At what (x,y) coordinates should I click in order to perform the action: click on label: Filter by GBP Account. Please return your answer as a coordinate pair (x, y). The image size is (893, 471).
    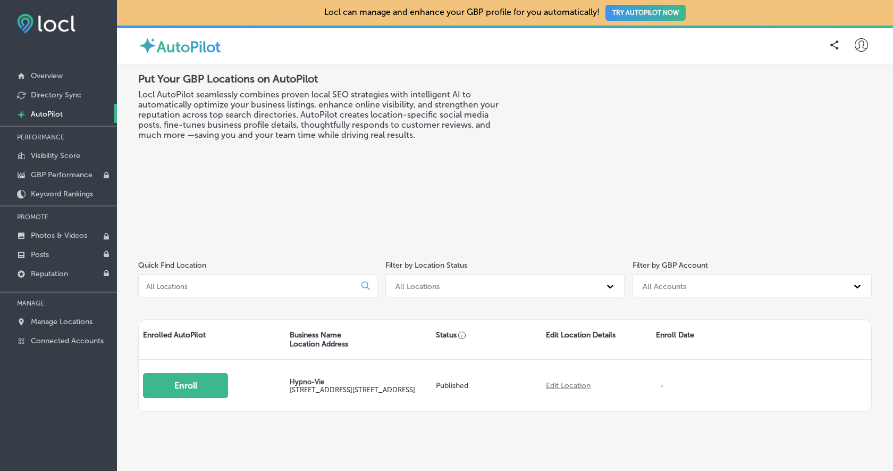
    Looking at the image, I should click on (671, 265).